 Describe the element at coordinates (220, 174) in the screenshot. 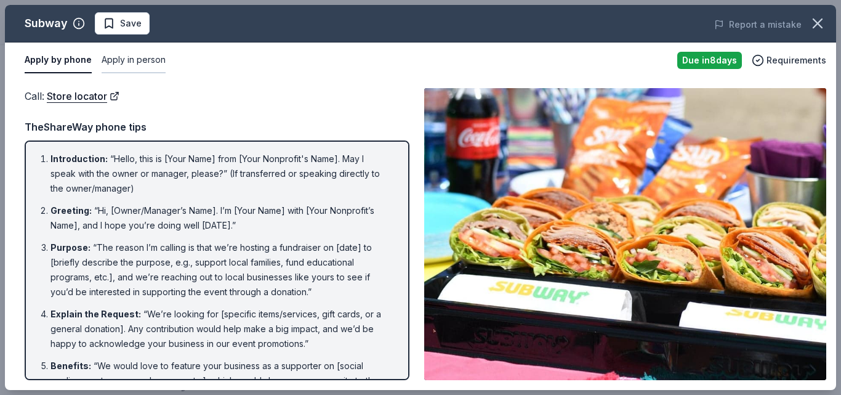

I see `li: “Hello, this is [Your Name] from [Your Nonprofit's Name]. May I speak with the owner or manager, ...` at that location.